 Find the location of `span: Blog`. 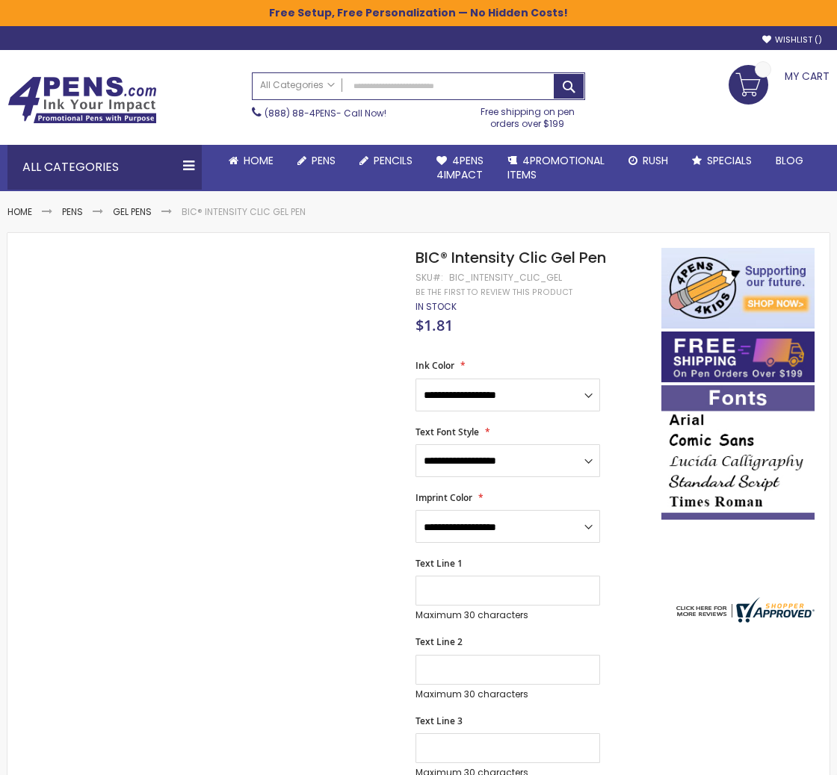

span: Blog is located at coordinates (789, 161).